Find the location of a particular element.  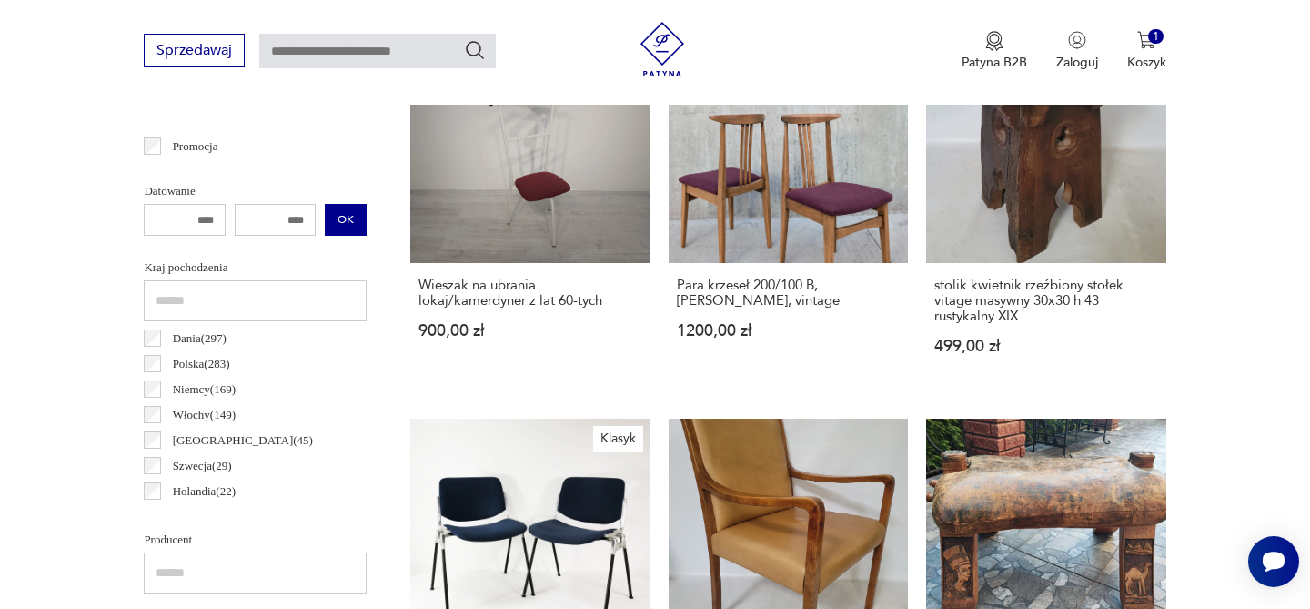

img: Ikona medalu is located at coordinates (995, 41).